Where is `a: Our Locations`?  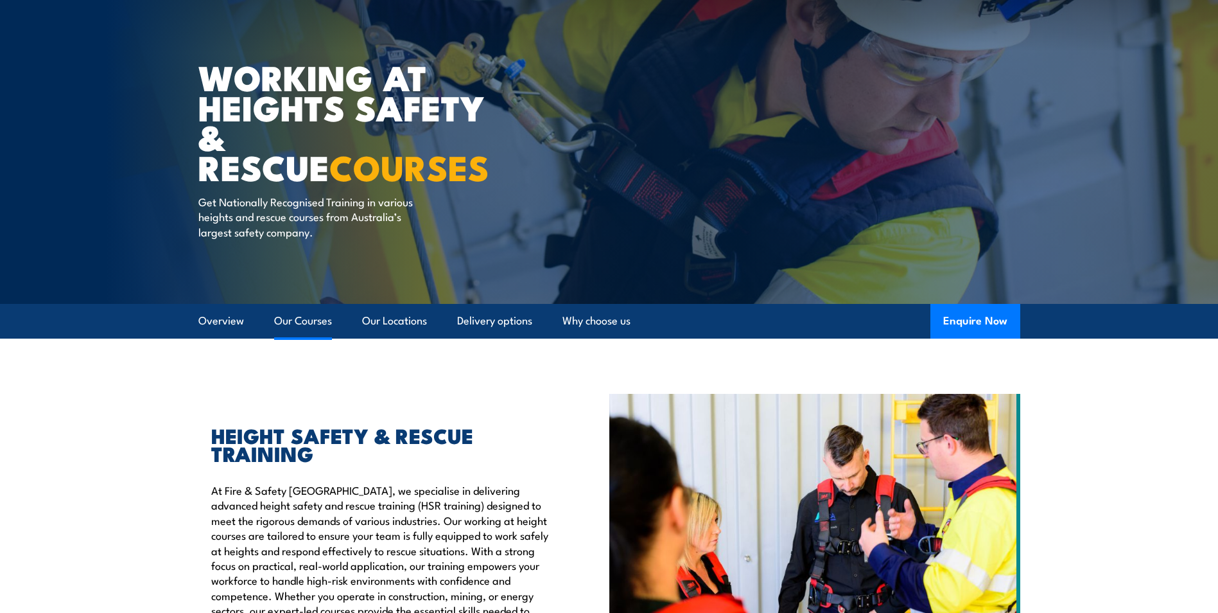
a: Our Locations is located at coordinates (394, 321).